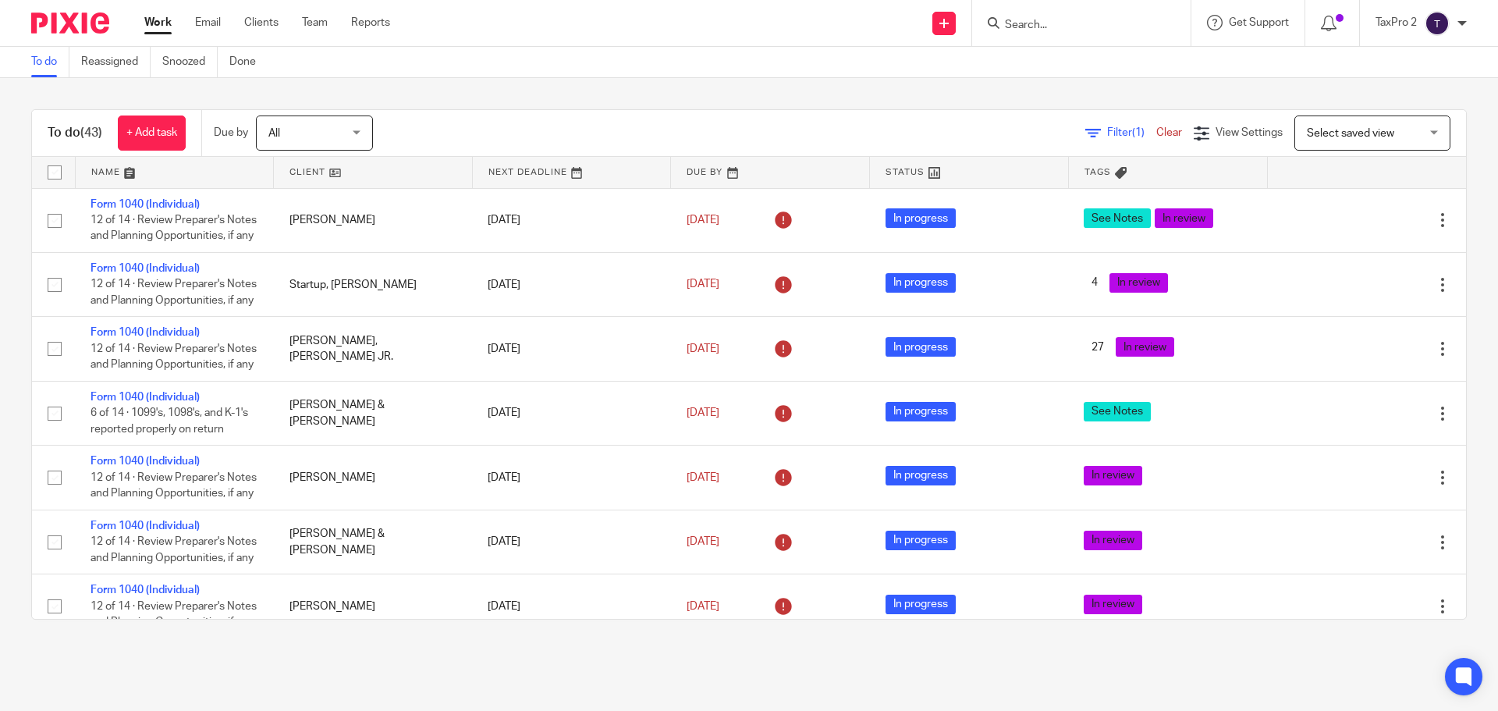 This screenshot has height=711, width=1498. What do you see at coordinates (1249, 133) in the screenshot?
I see `span: View Settings` at bounding box center [1249, 133].